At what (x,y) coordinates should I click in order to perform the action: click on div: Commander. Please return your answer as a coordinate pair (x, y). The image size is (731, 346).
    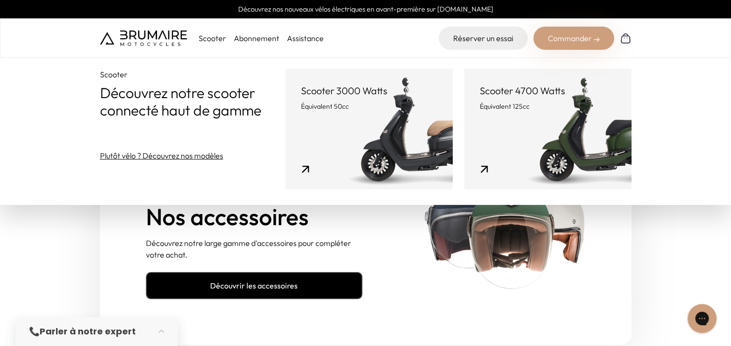
    Looking at the image, I should click on (573, 38).